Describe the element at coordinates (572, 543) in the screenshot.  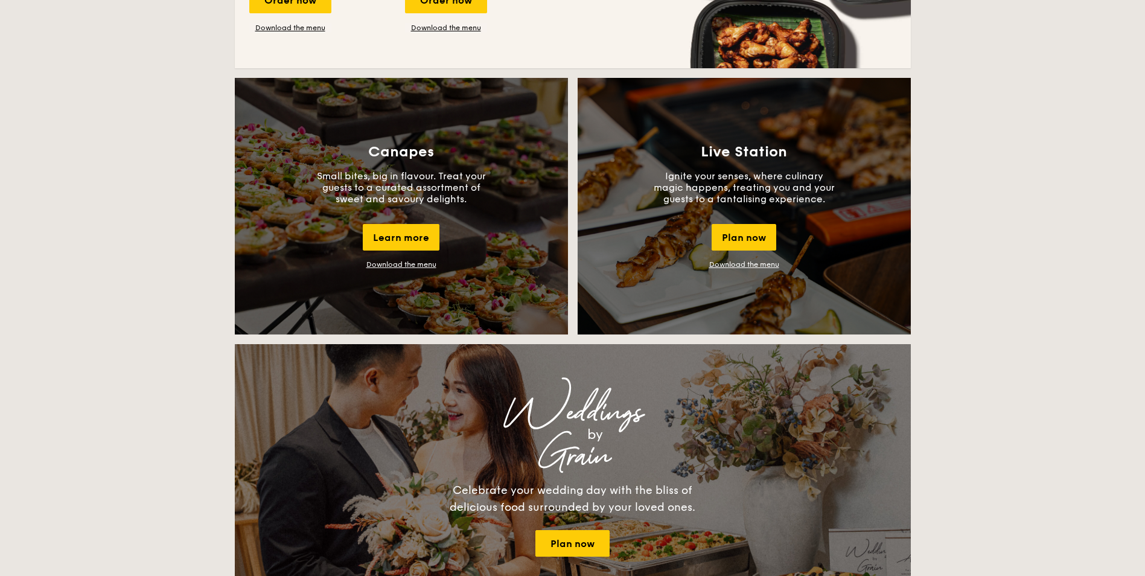
I see `a: Plan now` at that location.